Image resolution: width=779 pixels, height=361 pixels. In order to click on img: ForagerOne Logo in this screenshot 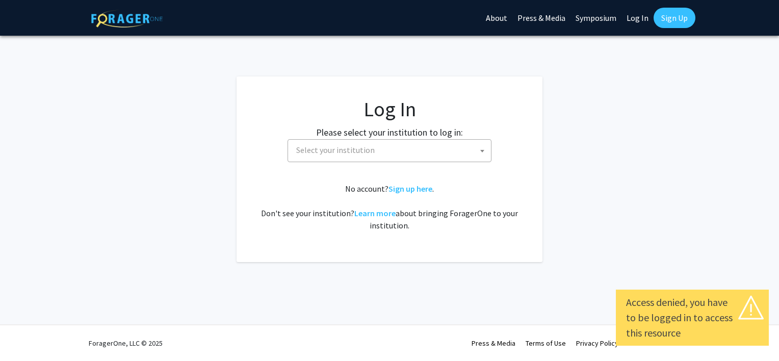, I will do `click(127, 18)`.